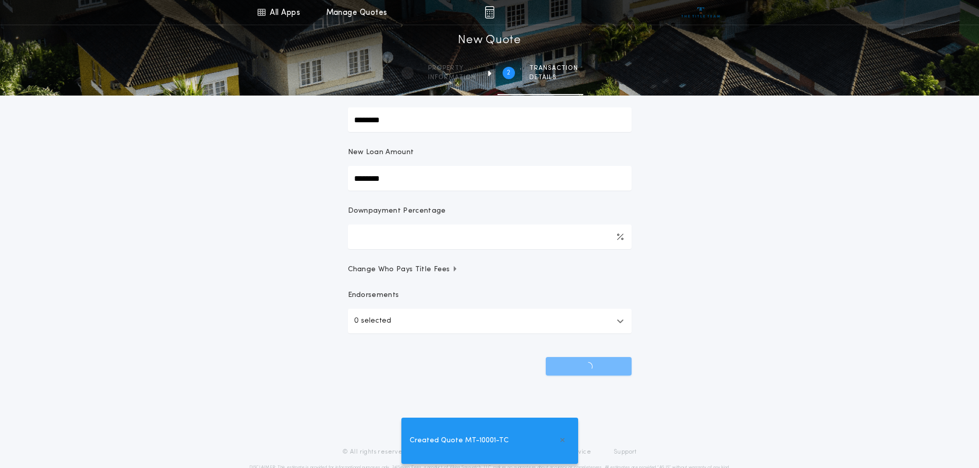  I want to click on p: New Loan Amount, so click(381, 153).